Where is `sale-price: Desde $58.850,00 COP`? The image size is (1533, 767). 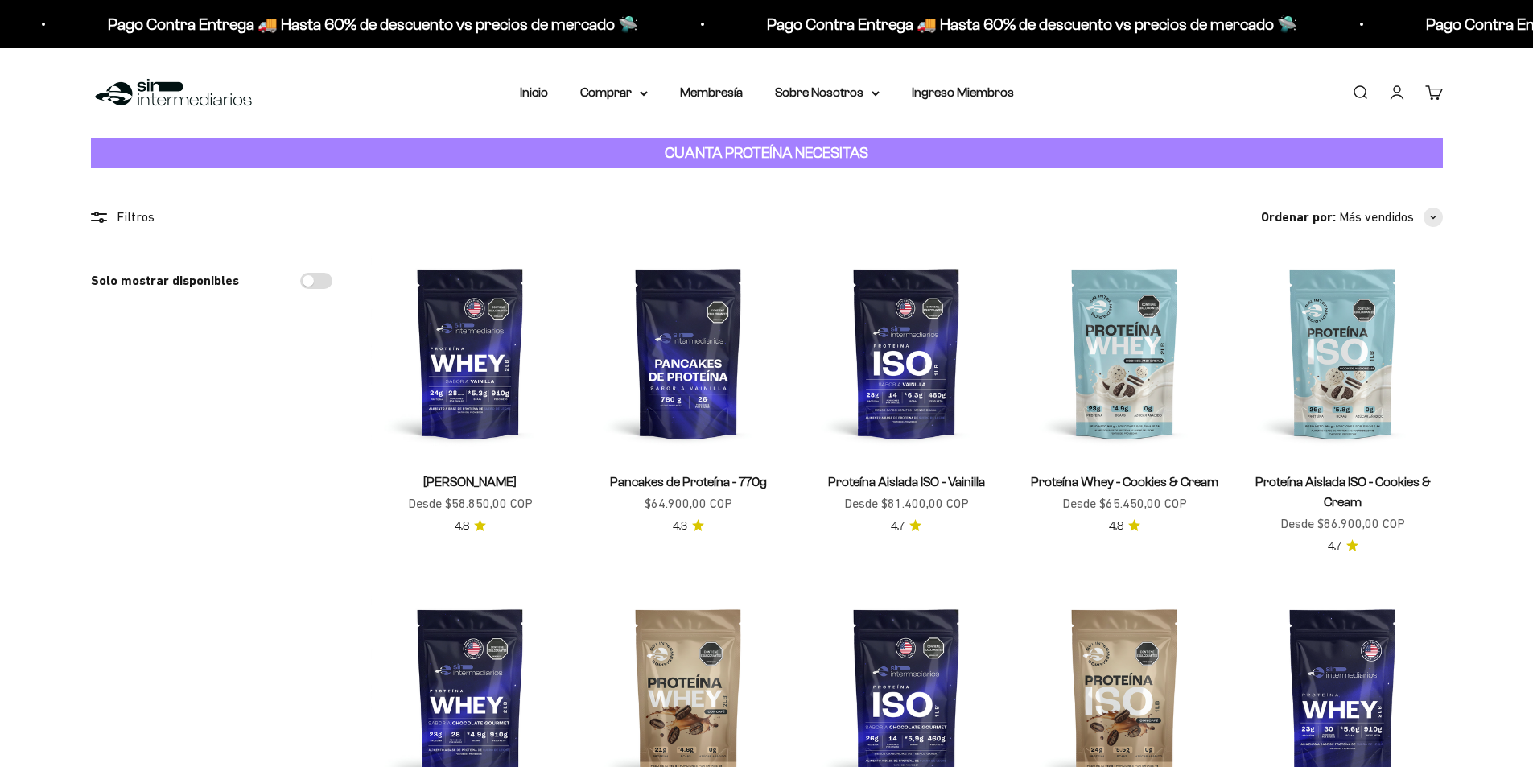 sale-price: Desde $58.850,00 COP is located at coordinates (470, 504).